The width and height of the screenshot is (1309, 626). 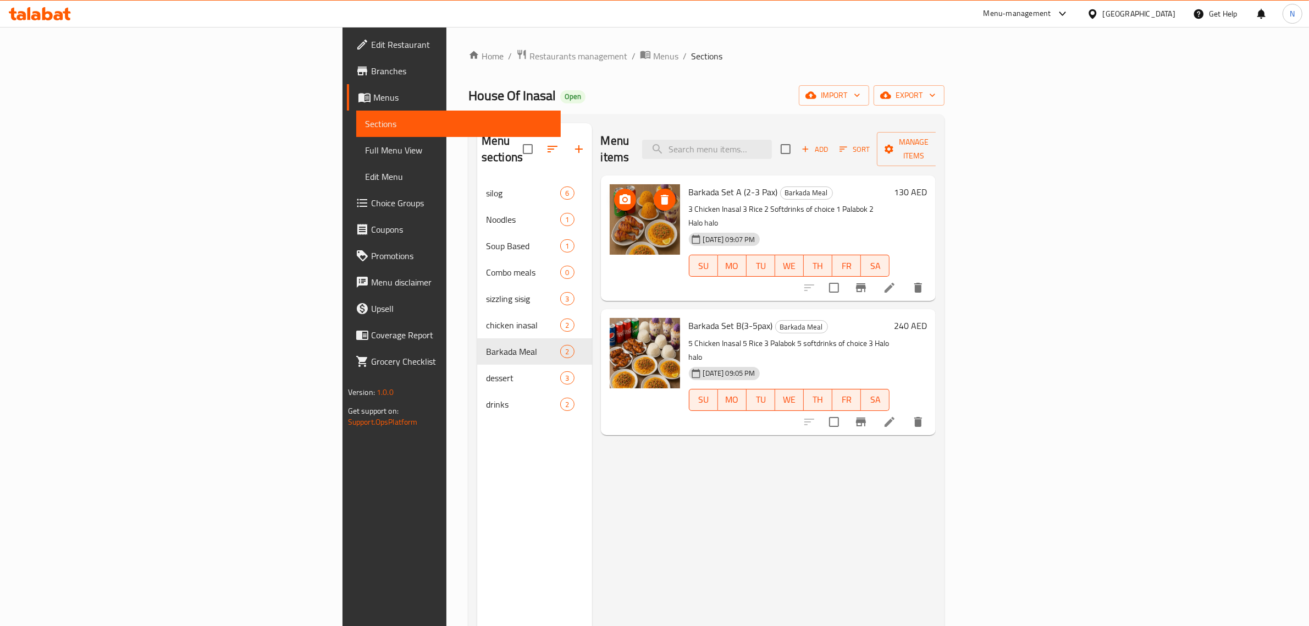 I want to click on span: Get support on:, so click(x=373, y=411).